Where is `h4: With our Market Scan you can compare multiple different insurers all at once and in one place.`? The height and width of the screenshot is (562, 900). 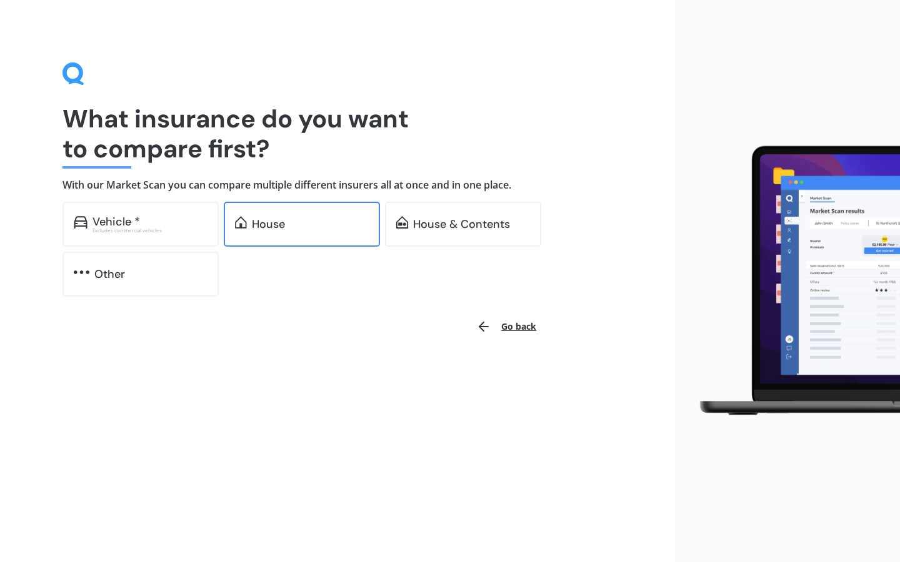 h4: With our Market Scan you can compare multiple different insurers all at once and in one place. is located at coordinates (337, 185).